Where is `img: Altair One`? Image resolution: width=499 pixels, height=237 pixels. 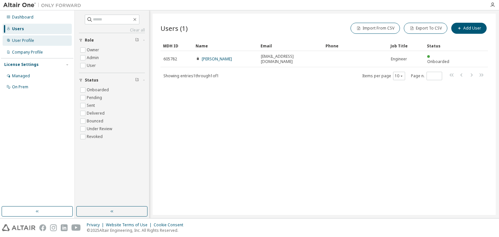 img: Altair One is located at coordinates (44, 5).